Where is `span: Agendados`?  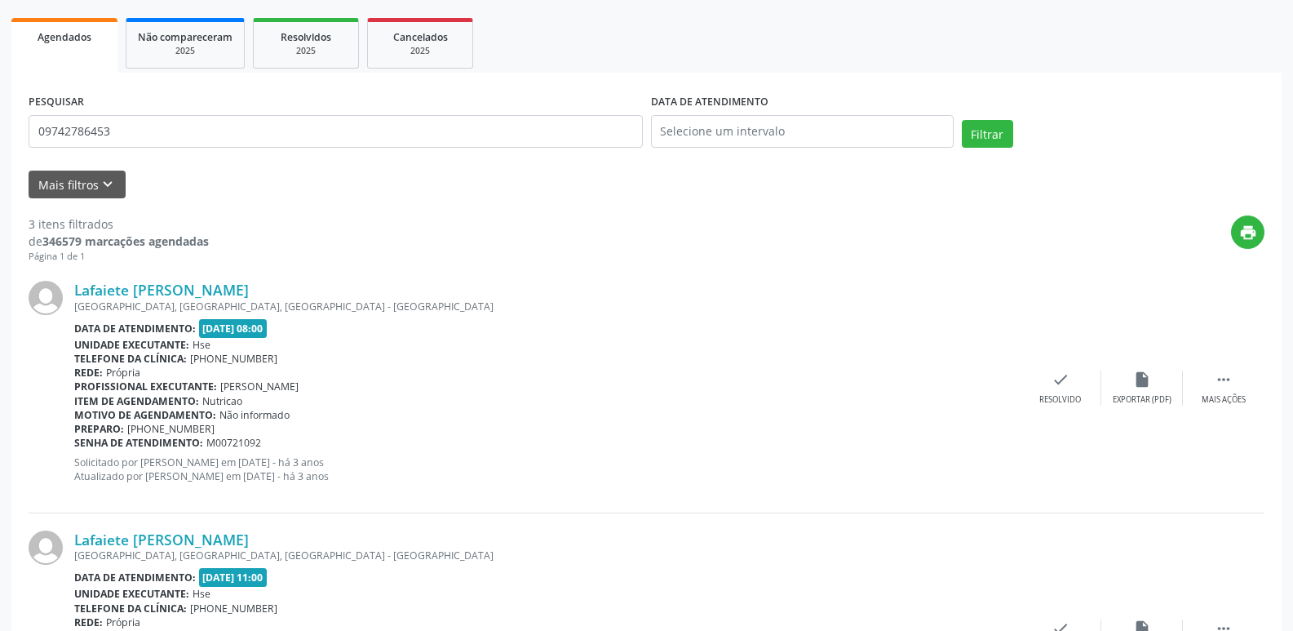 span: Agendados is located at coordinates (64, 37).